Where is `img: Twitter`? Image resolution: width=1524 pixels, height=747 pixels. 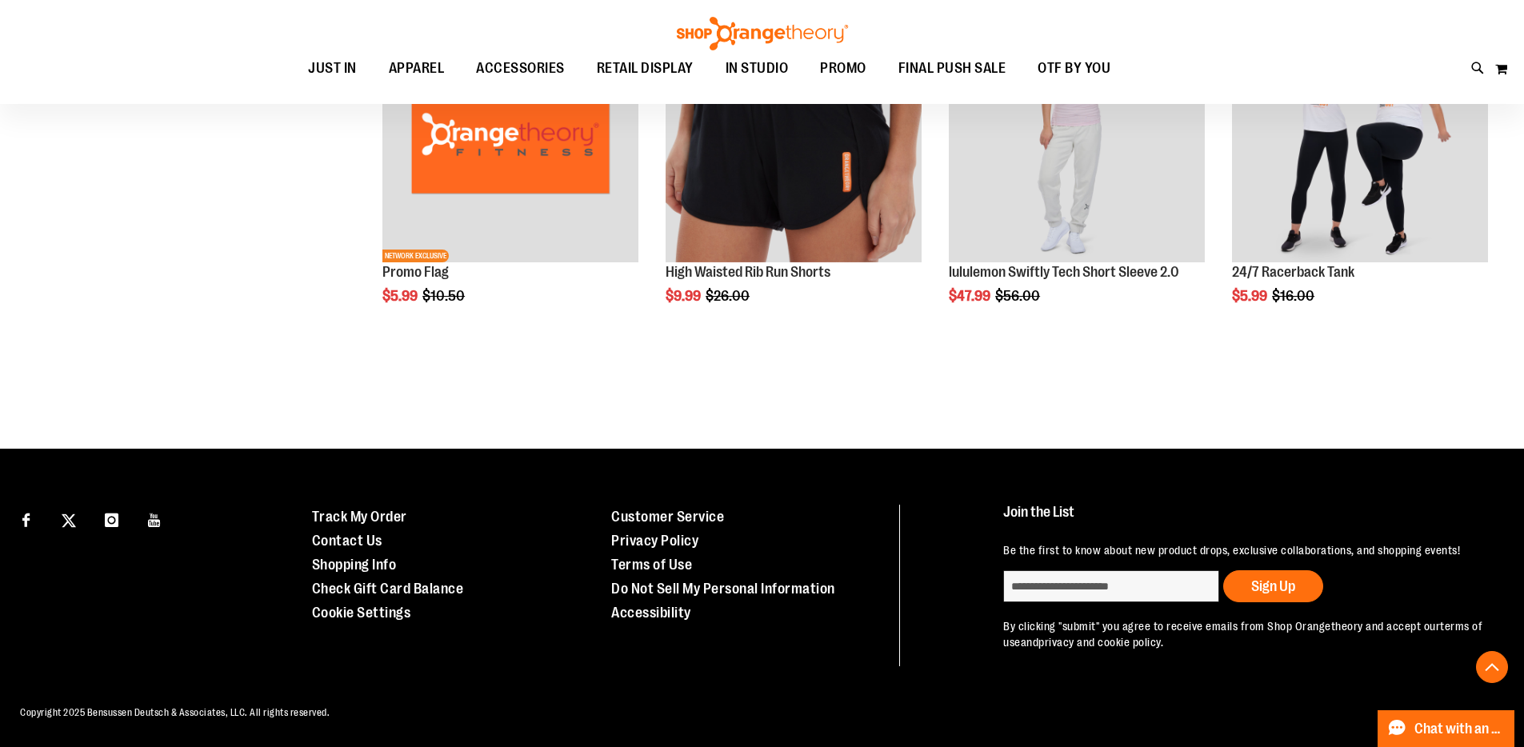
img: Twitter is located at coordinates (69, 521).